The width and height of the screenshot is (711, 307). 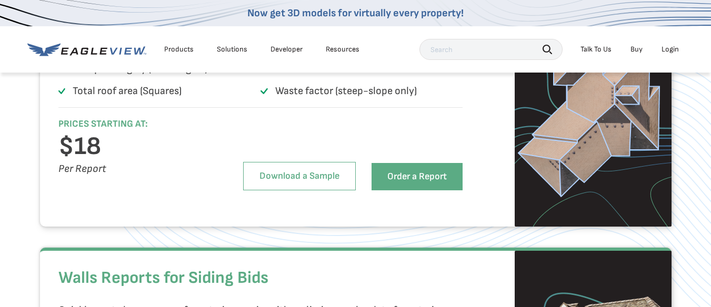 I want to click on div: Resources, so click(x=343, y=49).